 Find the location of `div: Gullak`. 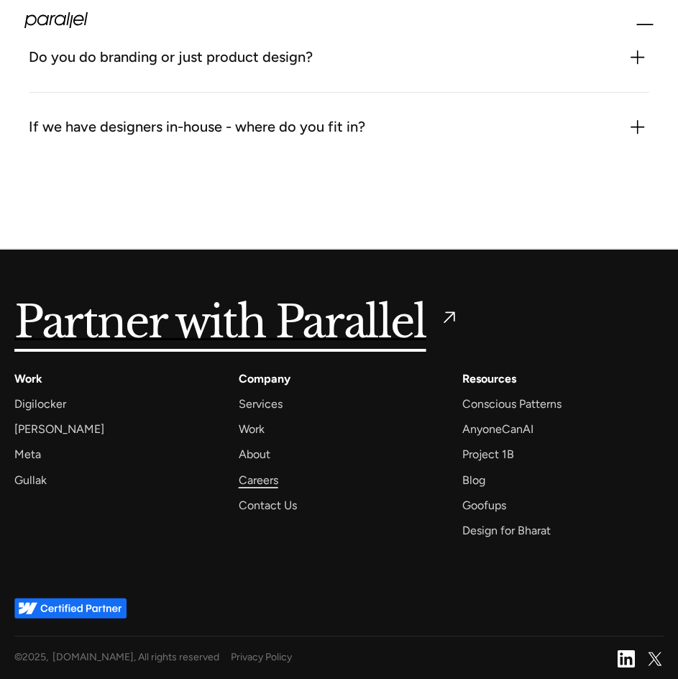

div: Gullak is located at coordinates (30, 479).